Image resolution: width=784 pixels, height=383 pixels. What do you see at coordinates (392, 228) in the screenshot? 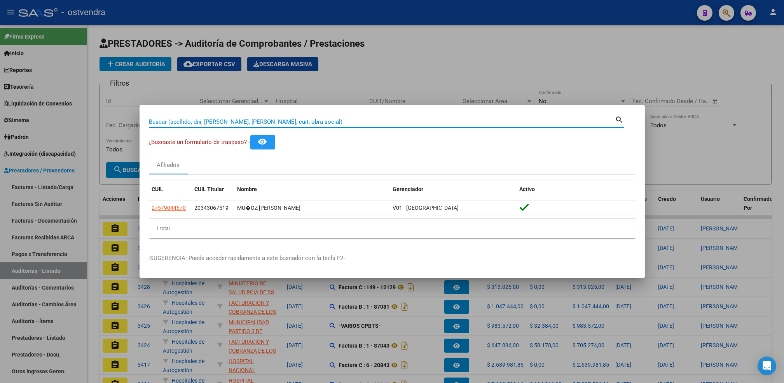
I see `div: 1 total` at bounding box center [392, 228].